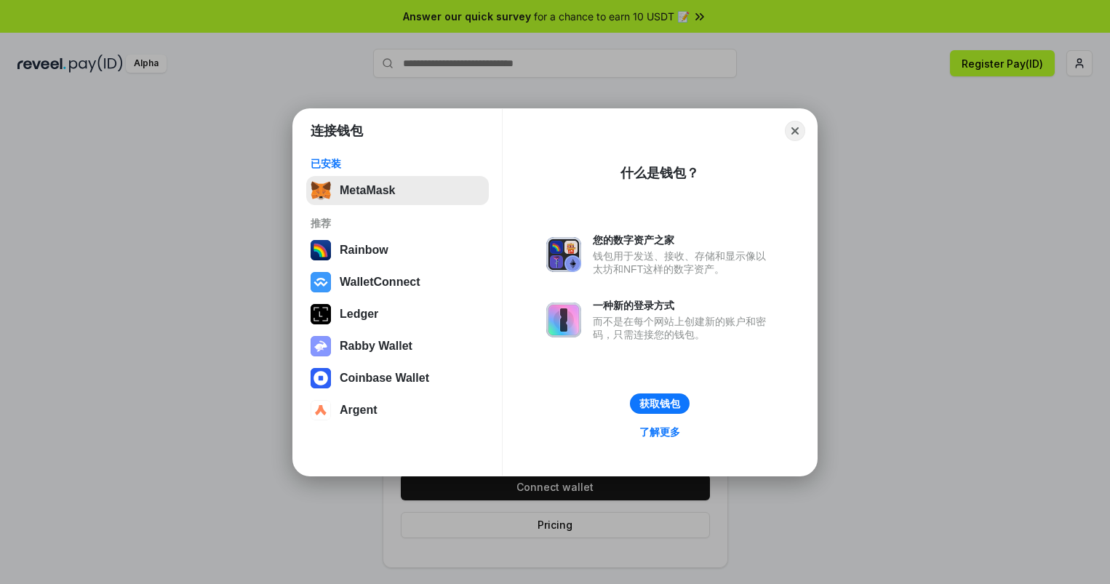 The image size is (1110, 584). I want to click on img: svg+xml,%3Csvg%20xmlns%3D%22http%3A%2F%2Fwww.w3.org%2F2000%2Fsvg%22%20width%3D%2228%22%20height%3..., so click(321, 314).